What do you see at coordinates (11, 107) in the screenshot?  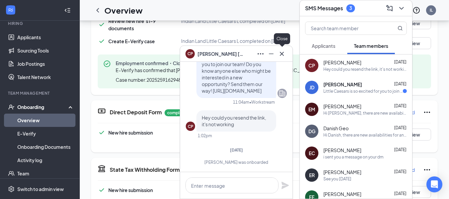 I see `svg: UserCheck` at bounding box center [11, 107].